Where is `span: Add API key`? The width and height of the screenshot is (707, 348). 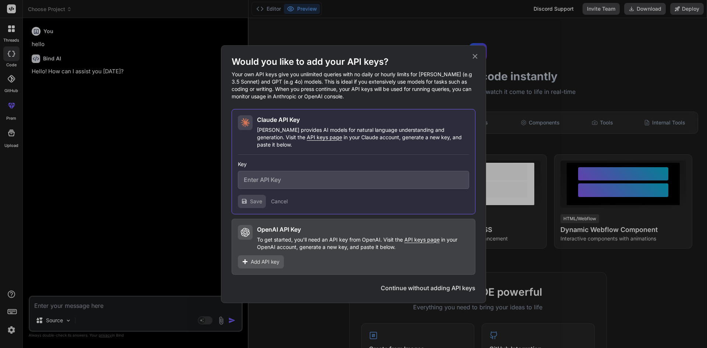
span: Add API key is located at coordinates (265, 262).